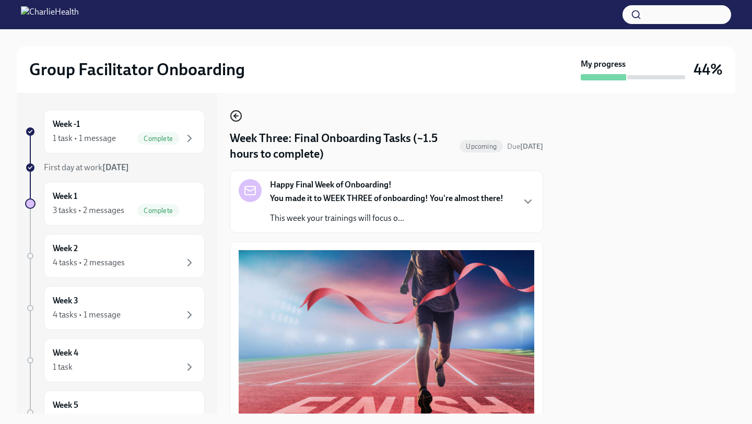  Describe the element at coordinates (66, 124) in the screenshot. I see `h6: Week -1` at that location.